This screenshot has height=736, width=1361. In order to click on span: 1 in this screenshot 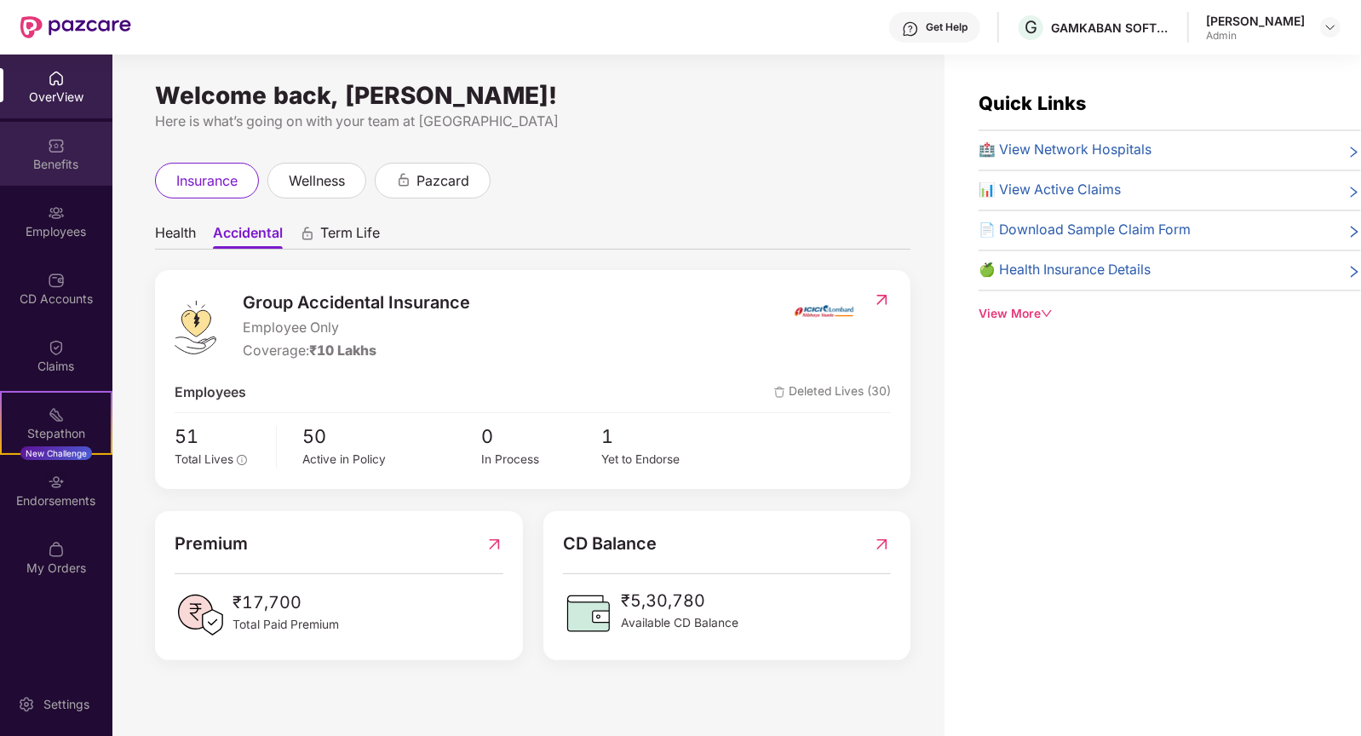, I will do `click(661, 436)`.